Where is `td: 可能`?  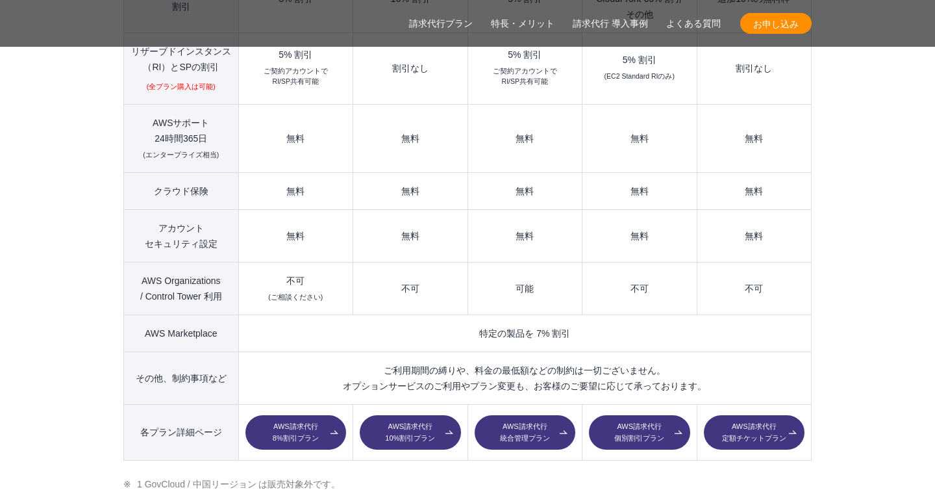
td: 可能 is located at coordinates (525, 288).